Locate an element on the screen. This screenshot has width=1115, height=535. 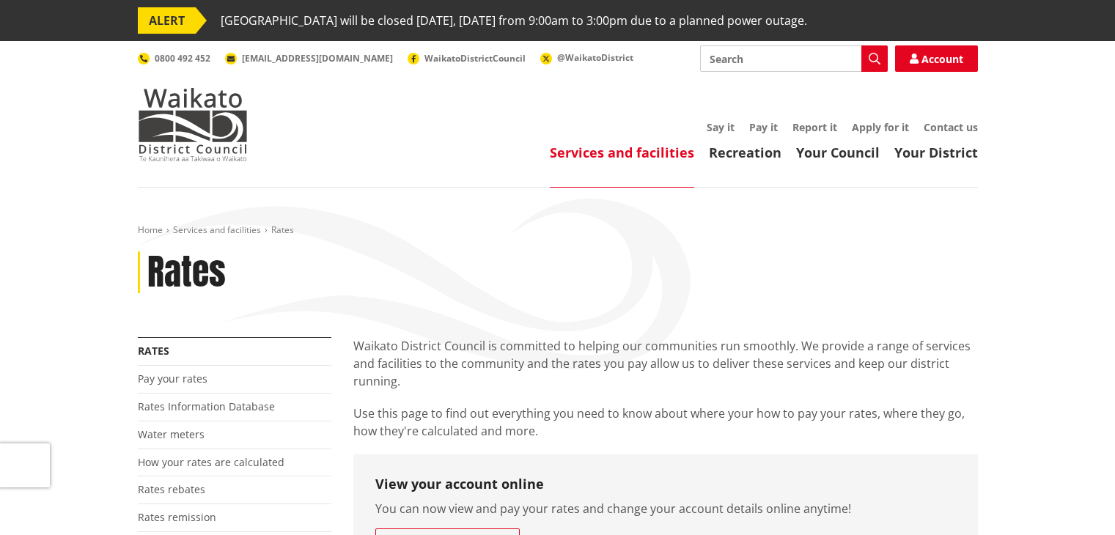
span: 0800 492 452 is located at coordinates (183, 58).